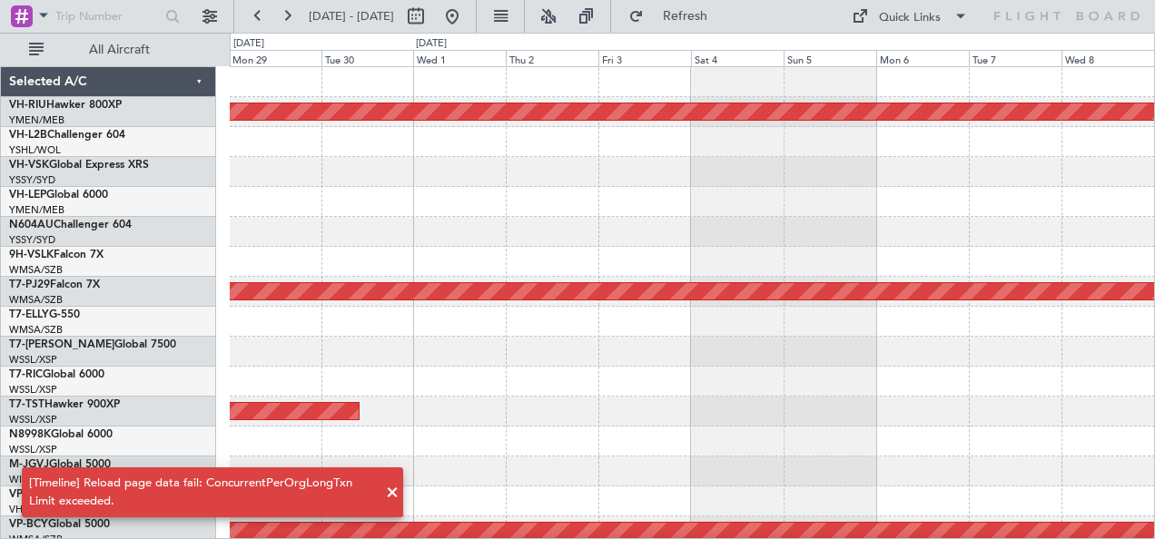 The image size is (1155, 539). I want to click on span: 9H-VSLK, so click(31, 255).